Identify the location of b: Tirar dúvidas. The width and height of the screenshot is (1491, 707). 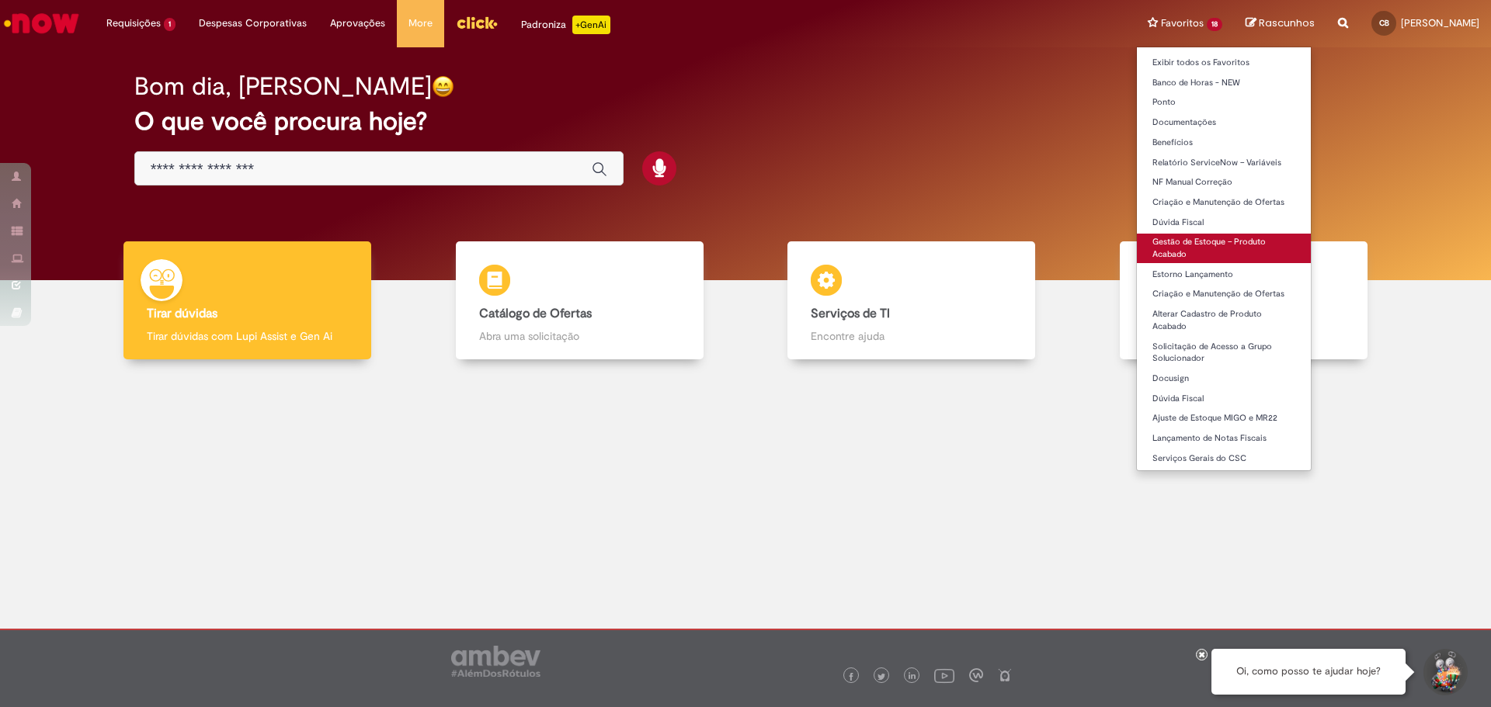
(182, 314).